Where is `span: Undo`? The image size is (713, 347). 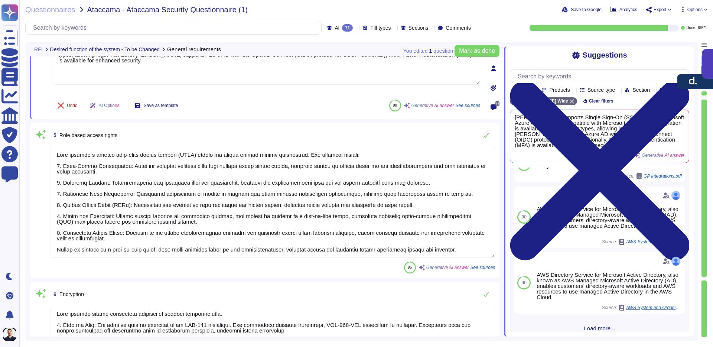 span: Undo is located at coordinates (72, 105).